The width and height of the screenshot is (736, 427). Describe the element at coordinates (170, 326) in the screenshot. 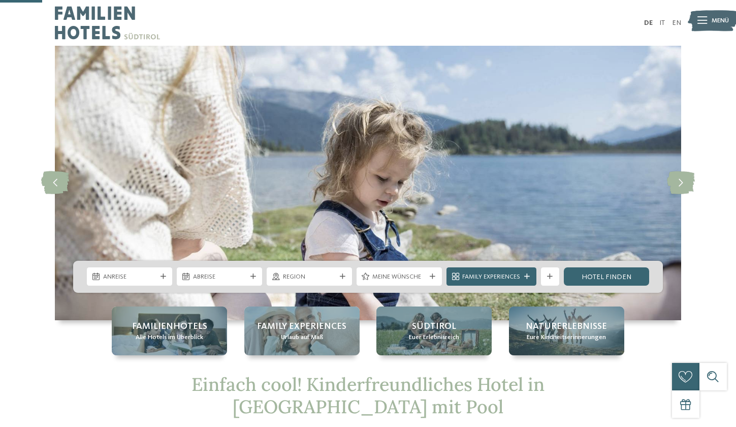

I see `span: Familienhotels` at that location.